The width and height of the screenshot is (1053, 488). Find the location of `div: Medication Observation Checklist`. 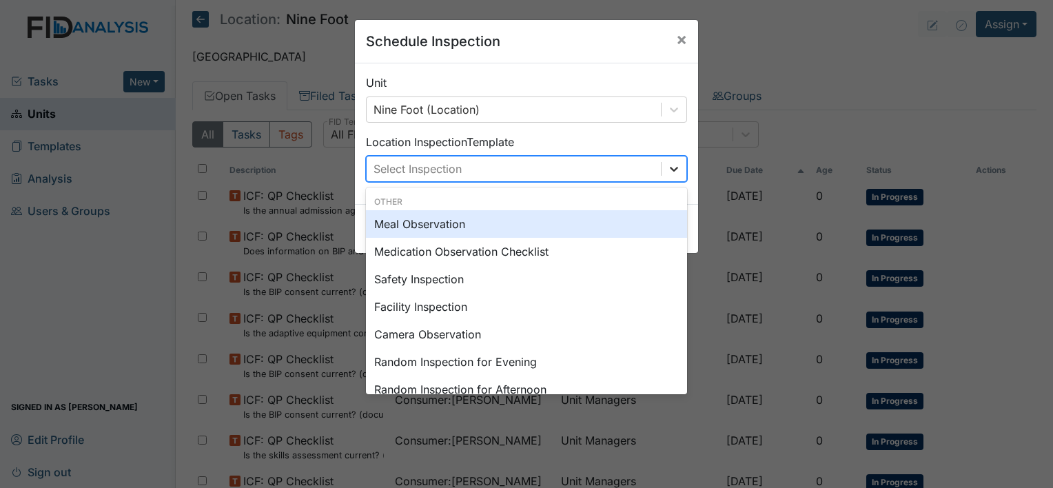

div: Medication Observation Checklist is located at coordinates (526, 251).